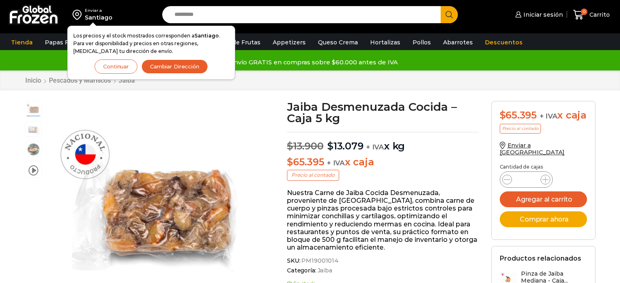 This screenshot has width=620, height=283. I want to click on button: Cambiar Dirección, so click(174, 66).